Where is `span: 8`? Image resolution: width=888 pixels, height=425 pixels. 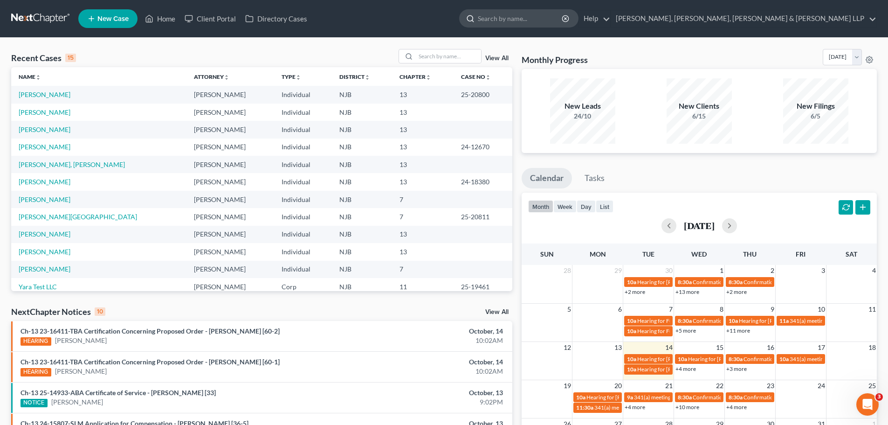
span: 8 is located at coordinates (722, 309).